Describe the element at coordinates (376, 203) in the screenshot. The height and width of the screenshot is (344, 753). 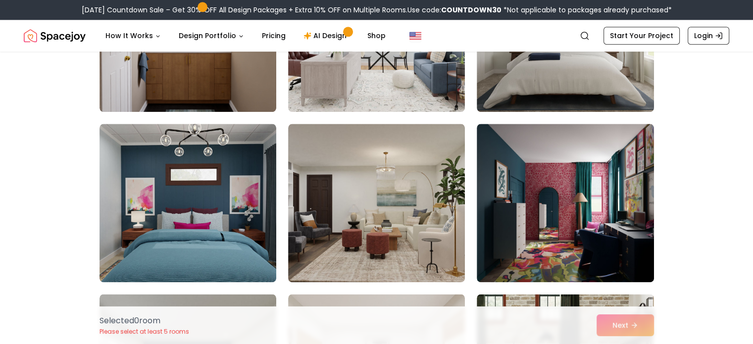
I see `img: Room room-23` at that location.